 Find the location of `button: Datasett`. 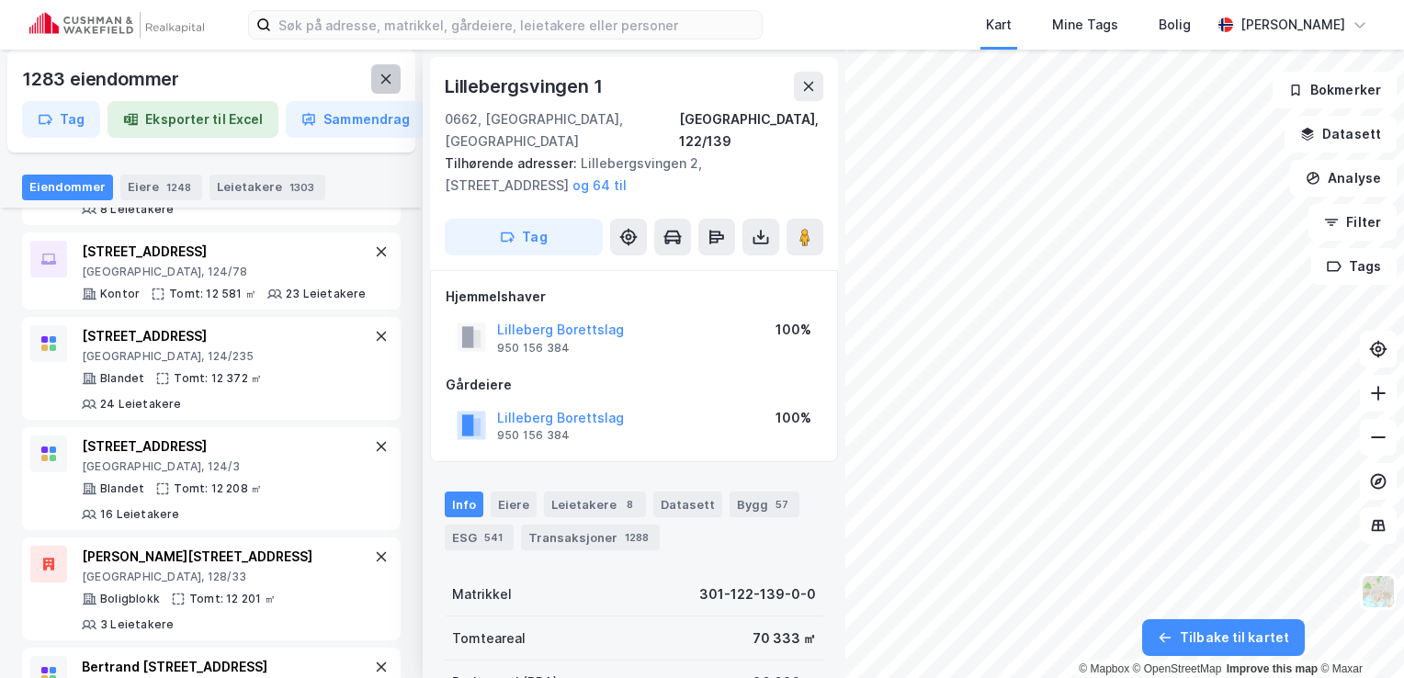

button: Datasett is located at coordinates (1340, 134).